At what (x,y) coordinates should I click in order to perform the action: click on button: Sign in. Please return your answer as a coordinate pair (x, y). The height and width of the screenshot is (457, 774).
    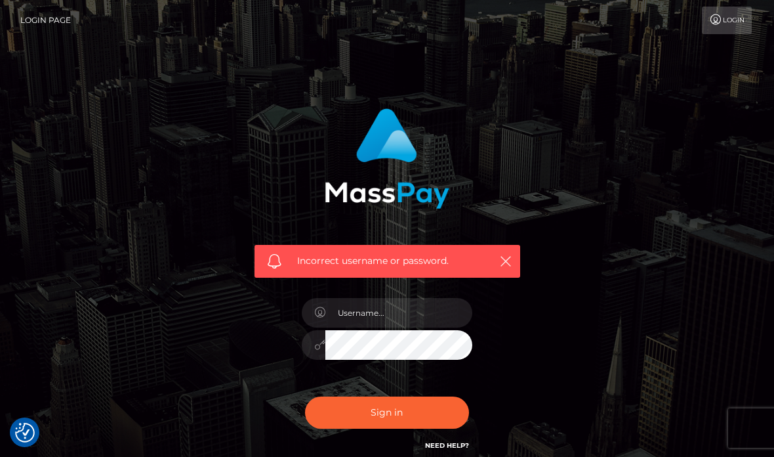
    Looking at the image, I should click on (387, 412).